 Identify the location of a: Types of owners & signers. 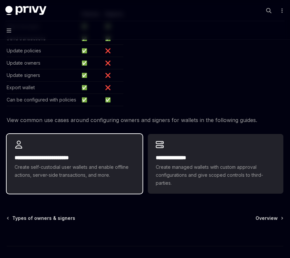
(41, 218).